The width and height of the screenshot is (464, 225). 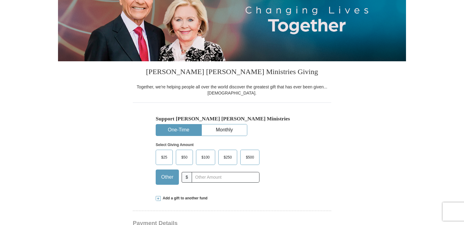 I want to click on span: Add a gift to another fund, so click(x=184, y=199).